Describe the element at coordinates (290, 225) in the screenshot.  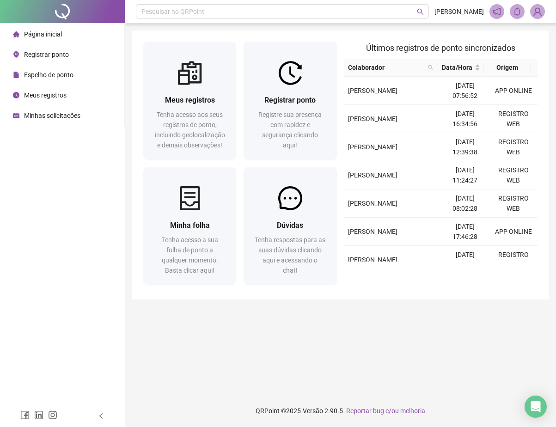
I see `span: Dúvidas` at that location.